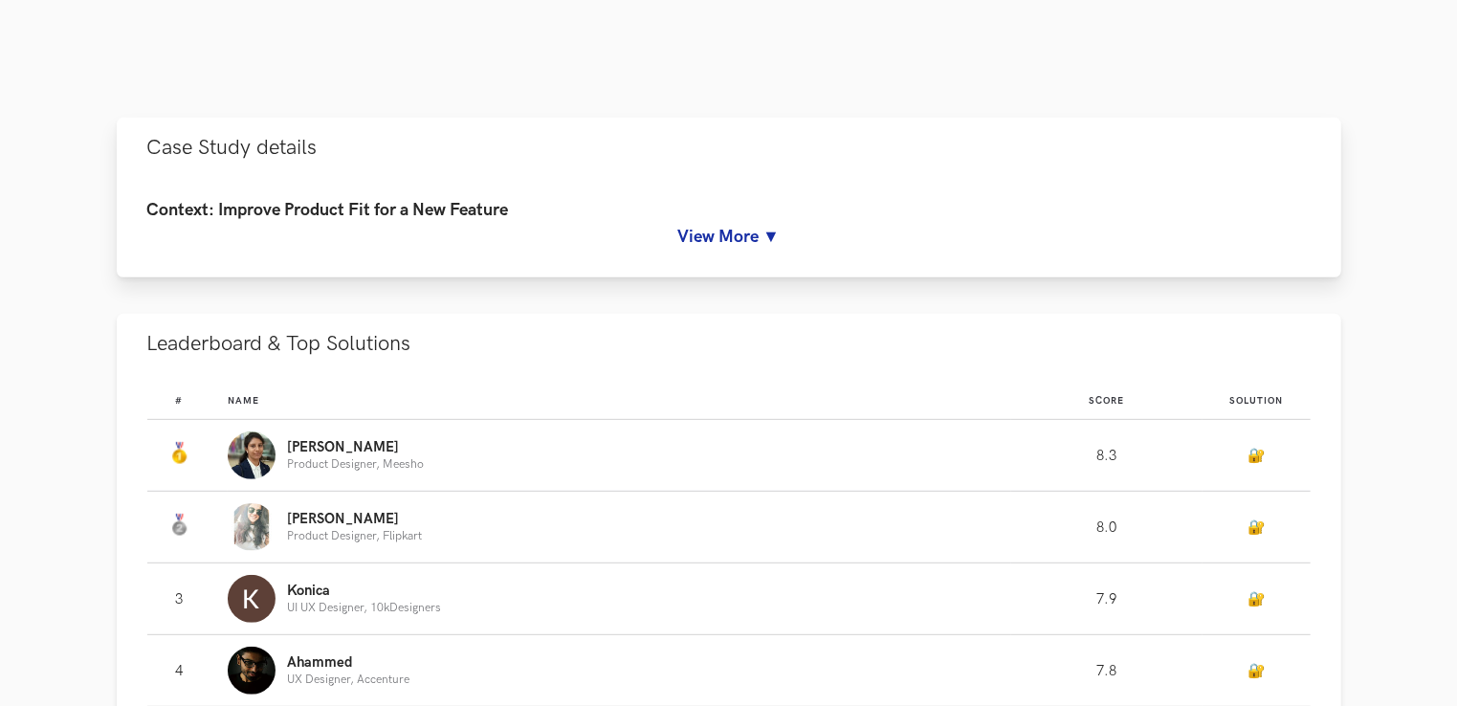  I want to click on span: Leaderboard & Top Solutions, so click(279, 343).